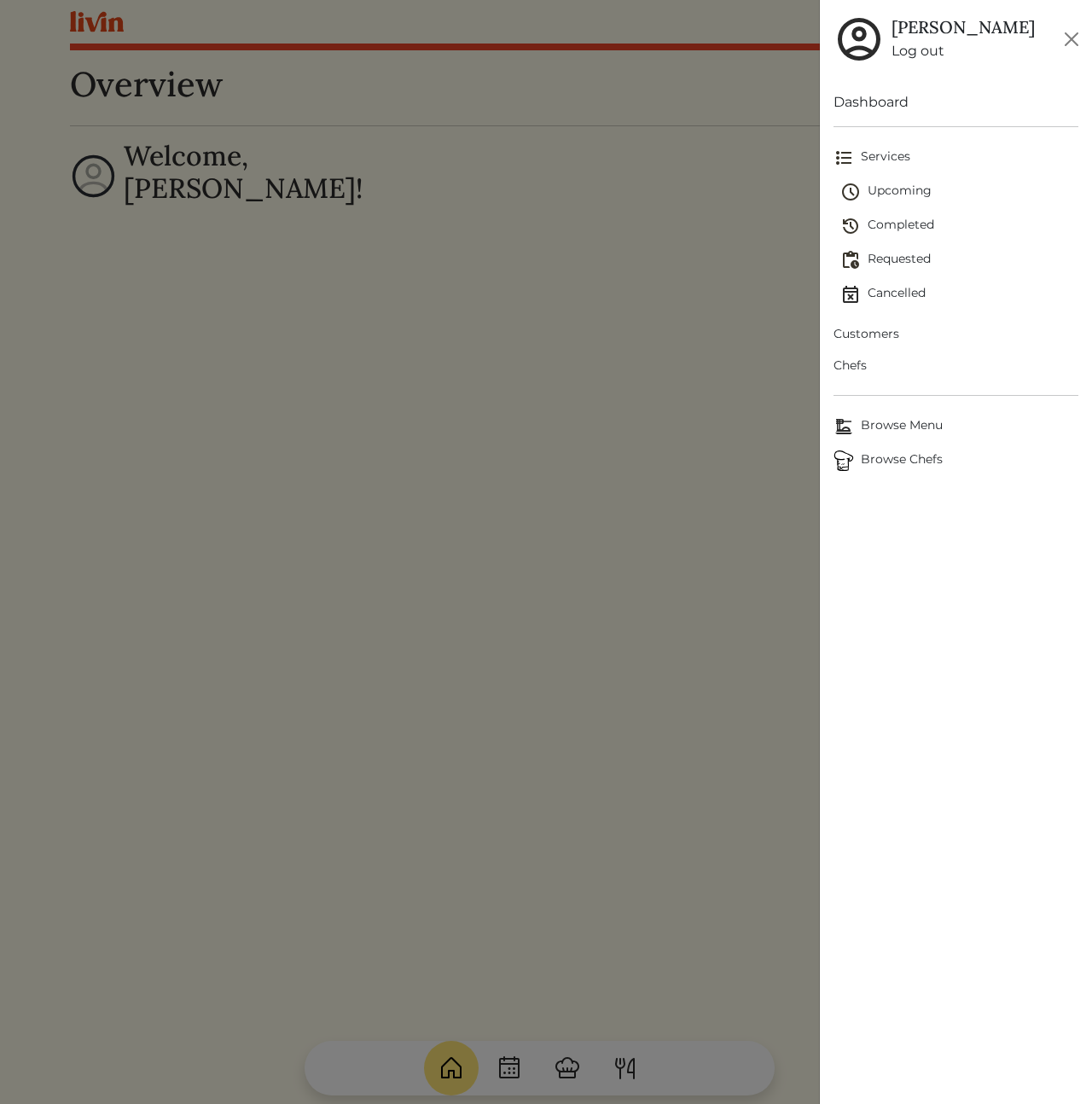 This screenshot has width=1092, height=1104. Describe the element at coordinates (959, 260) in the screenshot. I see `span: Requested` at that location.